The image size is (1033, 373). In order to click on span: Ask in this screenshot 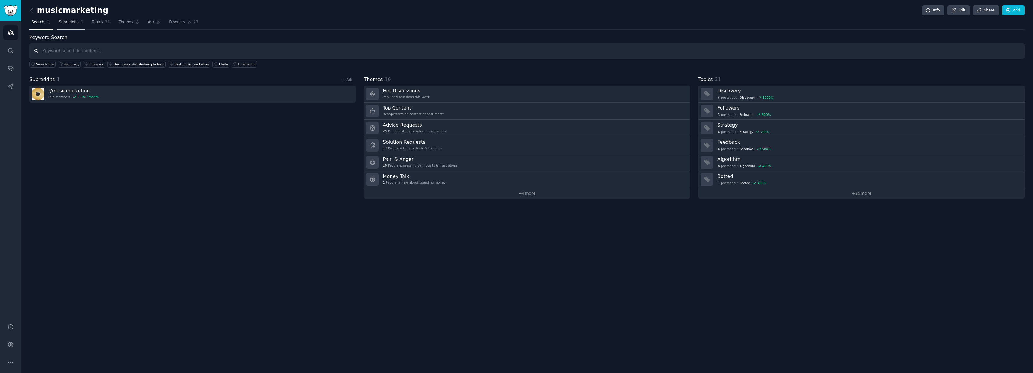, I will do `click(151, 22)`.